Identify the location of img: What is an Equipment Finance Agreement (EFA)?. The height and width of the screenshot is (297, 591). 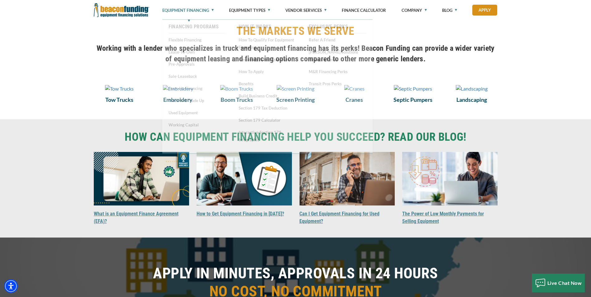
(142, 179).